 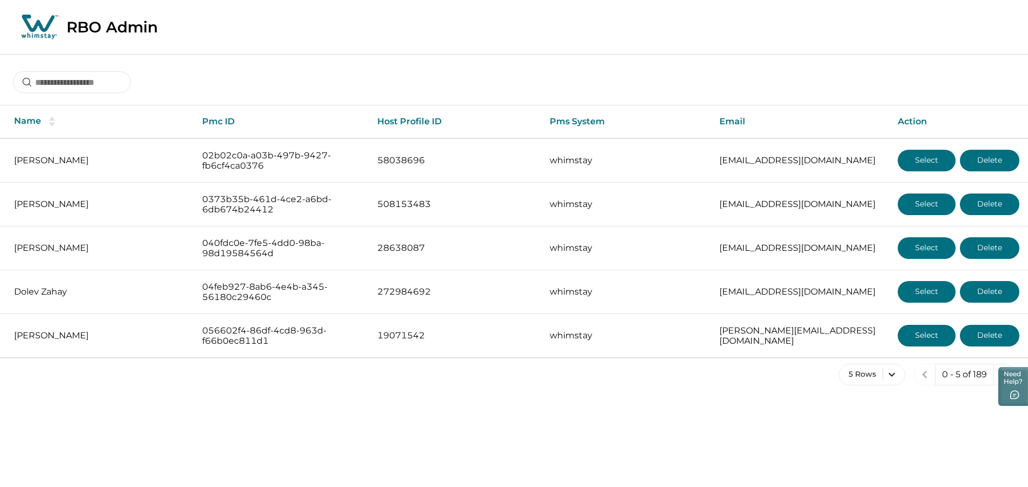 What do you see at coordinates (99, 292) in the screenshot?
I see `p: Dolev Zahay` at bounding box center [99, 292].